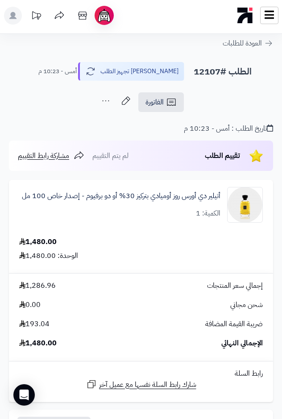 This screenshot has height=419, width=282. Describe the element at coordinates (58, 71) in the screenshot. I see `small: أمس - 10:23 م` at that location.